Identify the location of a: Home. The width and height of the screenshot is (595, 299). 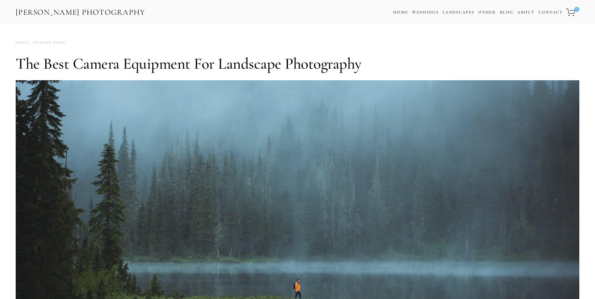
(400, 12).